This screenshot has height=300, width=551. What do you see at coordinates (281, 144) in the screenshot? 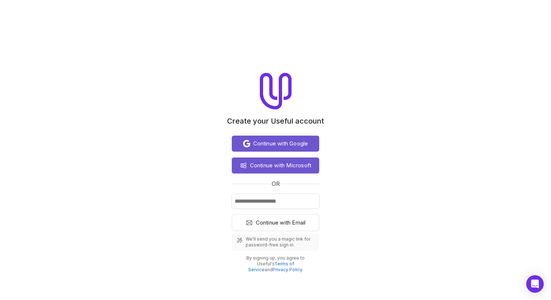
I see `span: Continue with Google` at bounding box center [281, 144].